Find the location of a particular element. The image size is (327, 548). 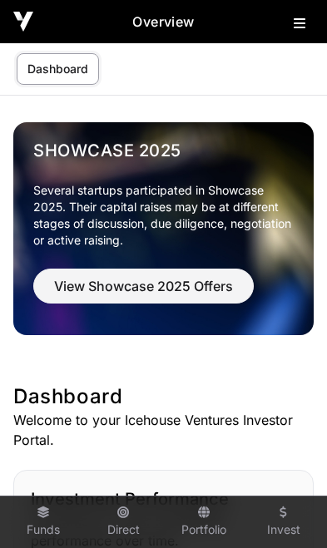

p: Welcome to your Icehouse Ventures Investor Portal. is located at coordinates (163, 430).